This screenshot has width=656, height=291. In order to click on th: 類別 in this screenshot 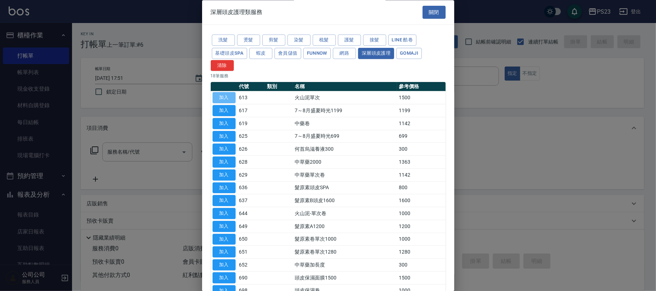, I will do `click(279, 87)`.